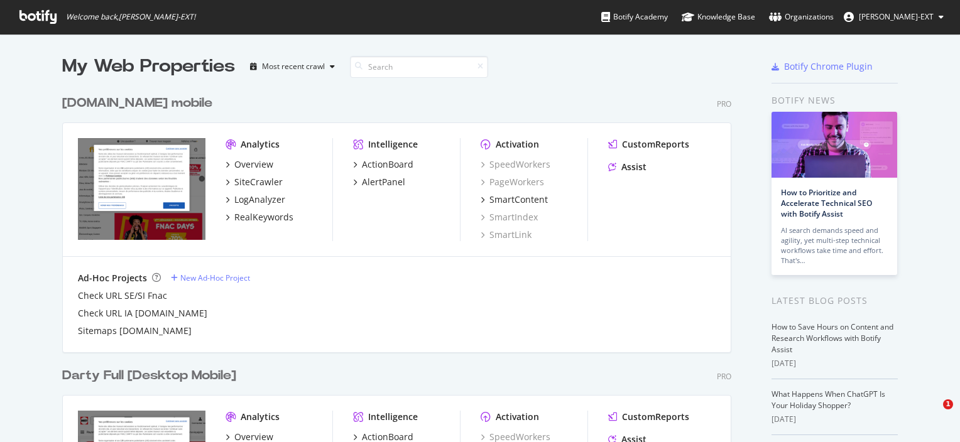 The height and width of the screenshot is (442, 960). I want to click on div: Most recent crawl, so click(293, 67).